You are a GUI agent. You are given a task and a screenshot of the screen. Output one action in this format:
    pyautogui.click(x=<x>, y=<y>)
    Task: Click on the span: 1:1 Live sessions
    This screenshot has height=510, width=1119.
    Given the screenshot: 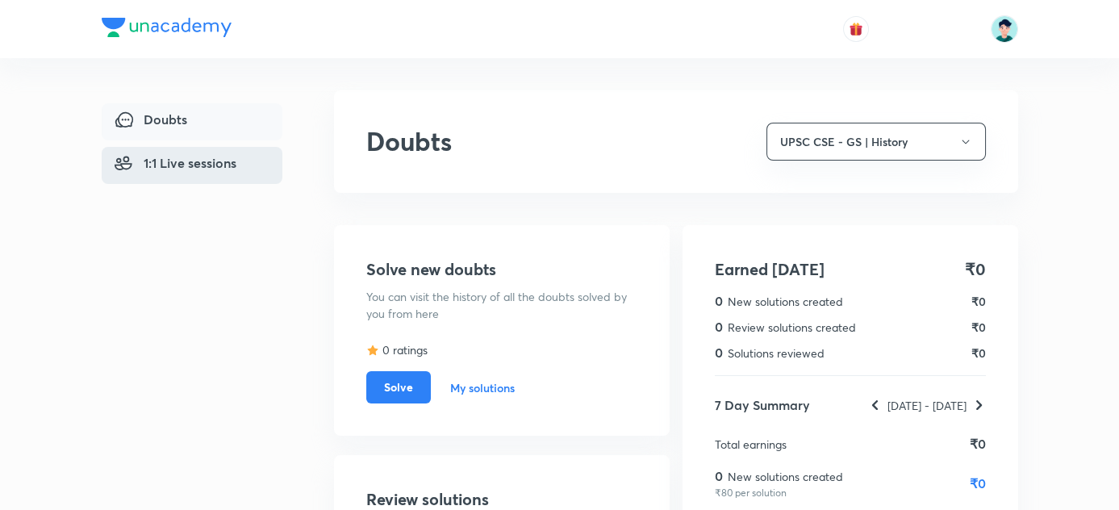 What is the action you would take?
    pyautogui.click(x=175, y=163)
    